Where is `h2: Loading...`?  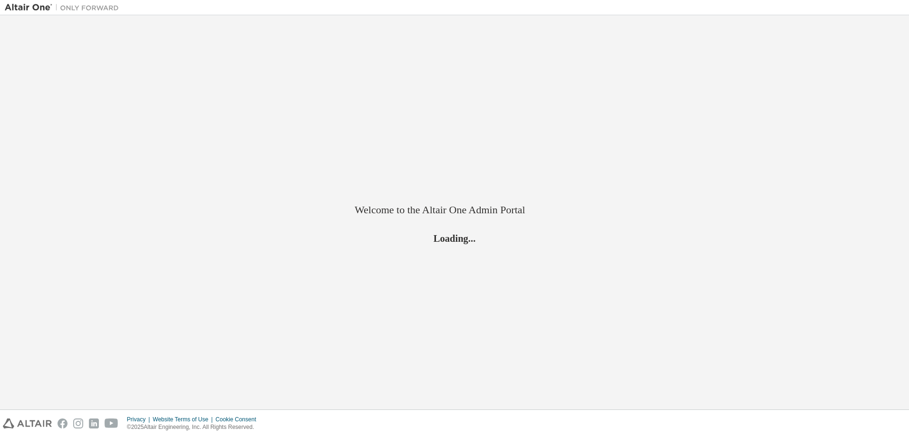
h2: Loading... is located at coordinates (454, 239).